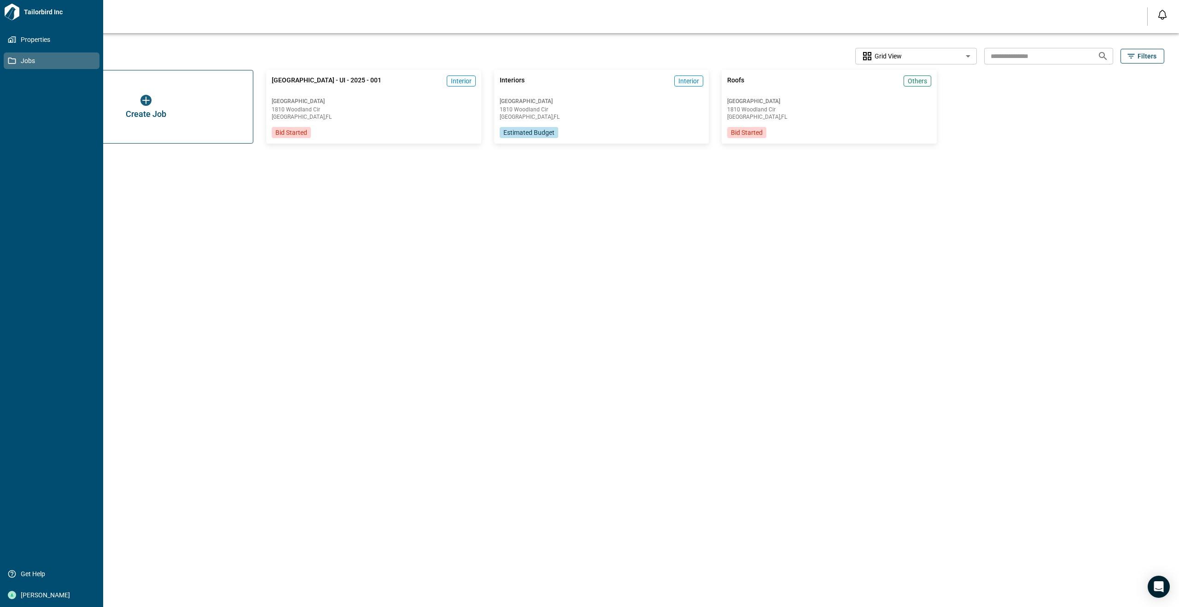  I want to click on span: Properties, so click(53, 40).